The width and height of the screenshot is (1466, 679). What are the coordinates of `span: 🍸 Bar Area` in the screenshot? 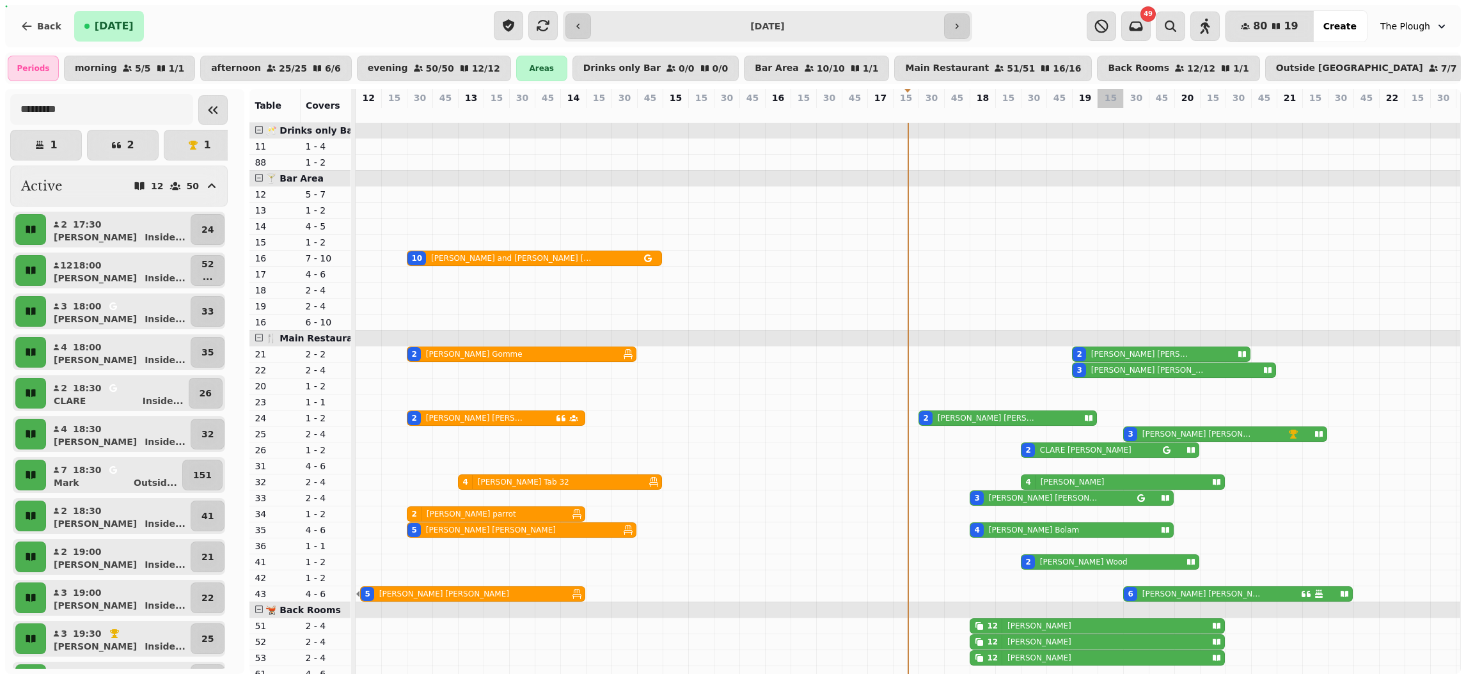 It's located at (294, 178).